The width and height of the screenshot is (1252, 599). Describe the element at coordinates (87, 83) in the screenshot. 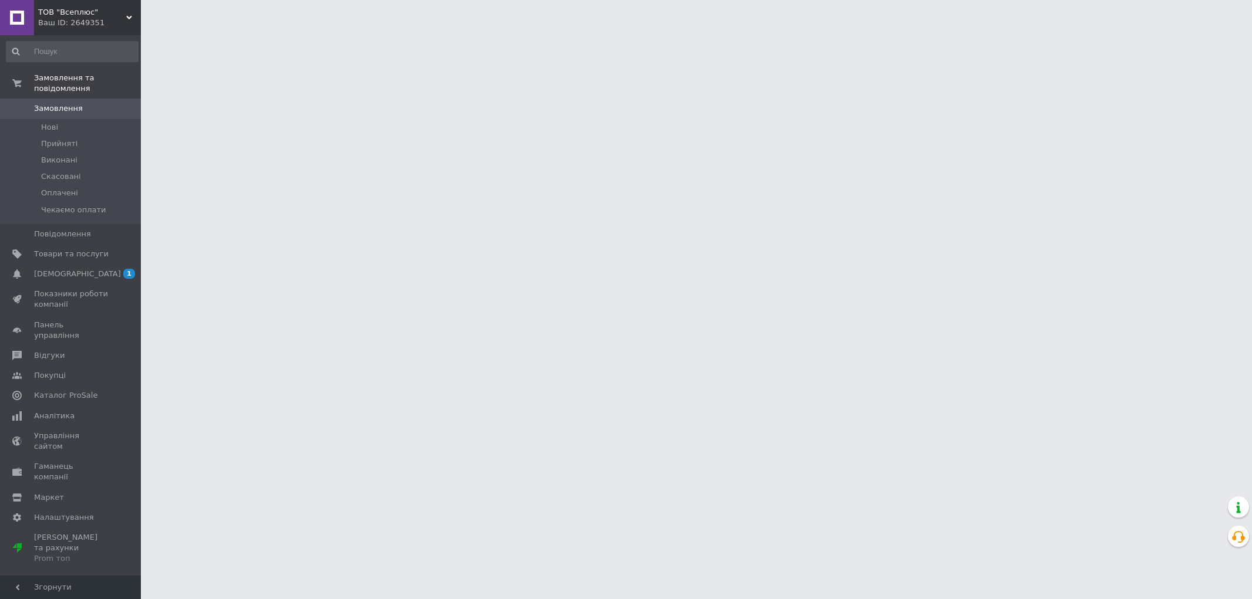

I see `span: Замовлення та повідомлення` at that location.